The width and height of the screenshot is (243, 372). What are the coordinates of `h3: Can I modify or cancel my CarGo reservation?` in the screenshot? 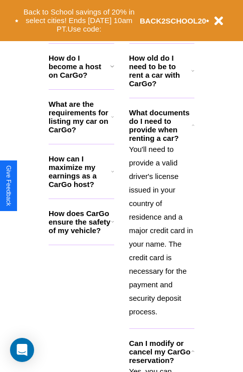 It's located at (161, 352).